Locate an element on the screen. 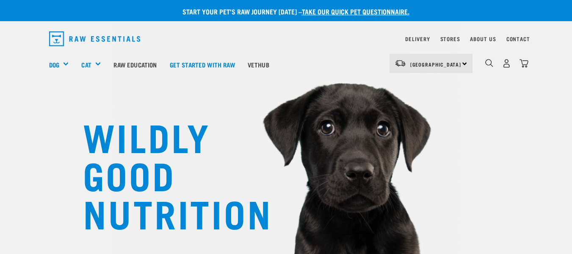  nav: dropdown navigation is located at coordinates (286, 39).